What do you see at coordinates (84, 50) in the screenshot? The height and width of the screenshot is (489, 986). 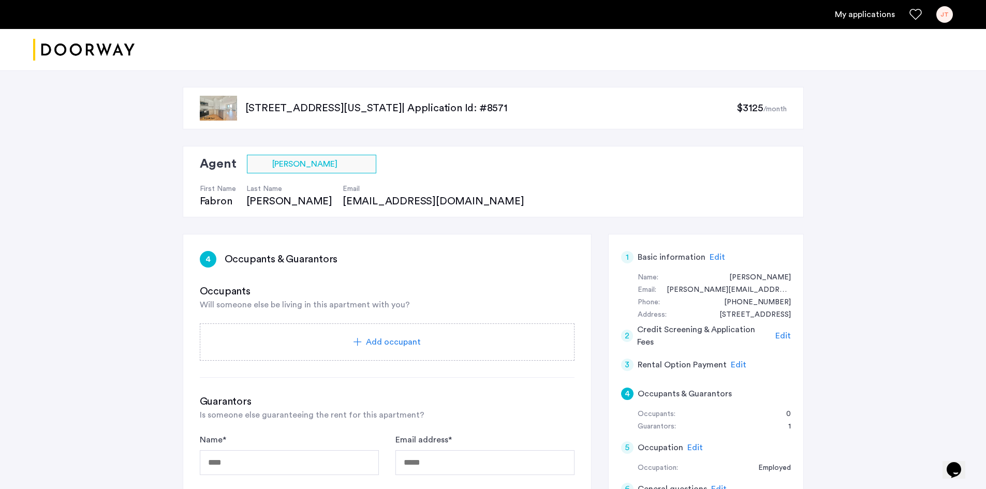 I see `img: logo` at bounding box center [84, 50].